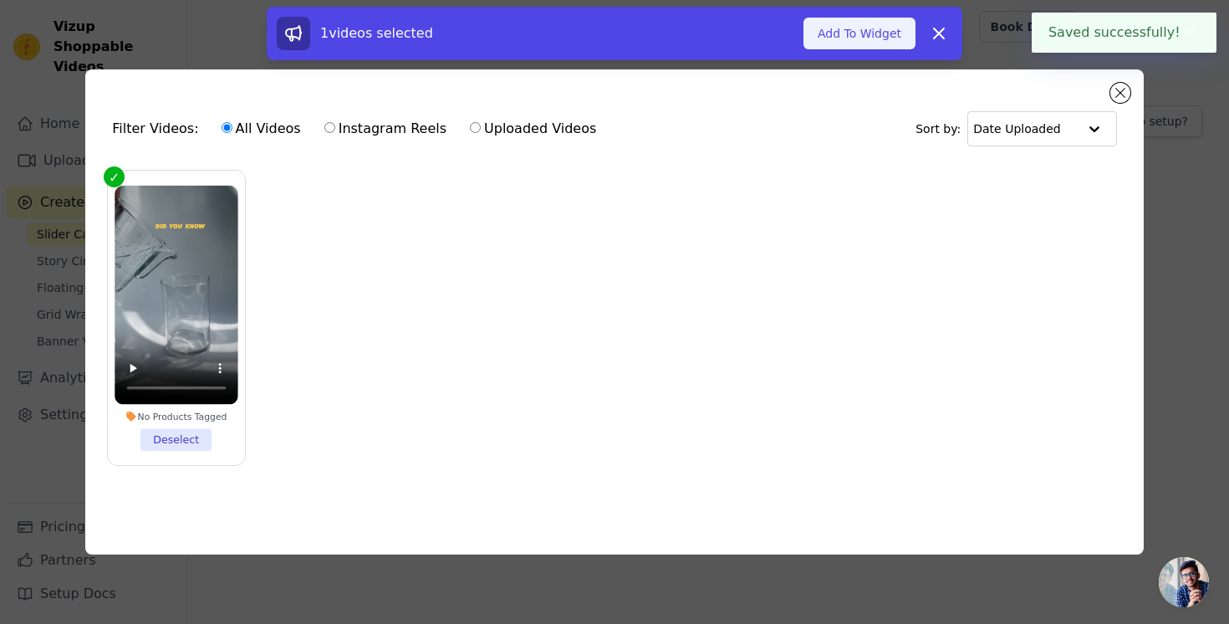  I want to click on button: Close modal, so click(1120, 93).